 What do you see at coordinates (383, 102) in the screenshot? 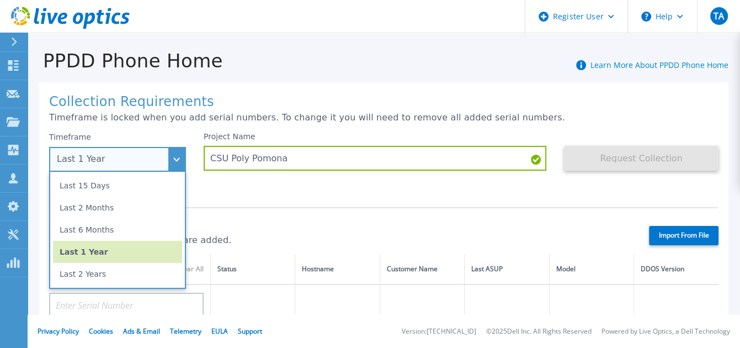
I see `h1: Collection Requirements` at bounding box center [383, 102].